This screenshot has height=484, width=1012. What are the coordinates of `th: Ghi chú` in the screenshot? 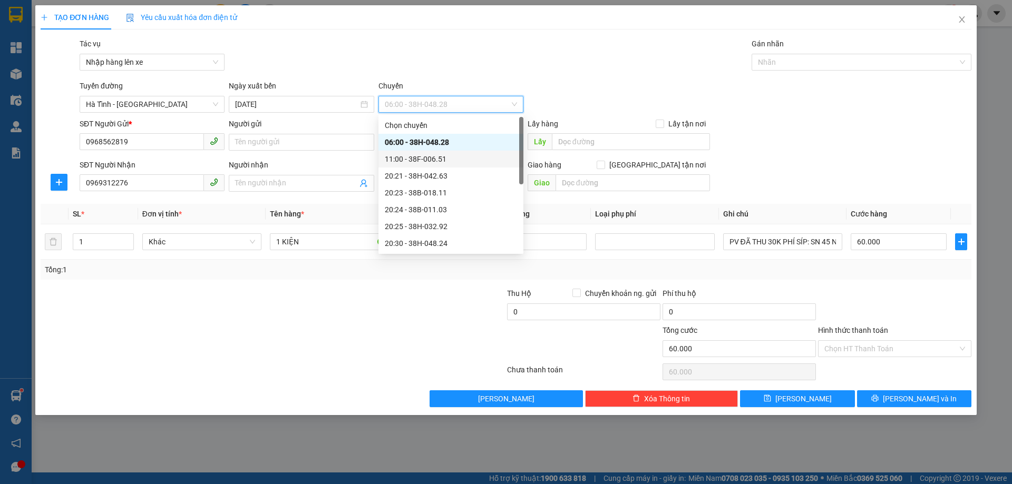 It's located at (783, 214).